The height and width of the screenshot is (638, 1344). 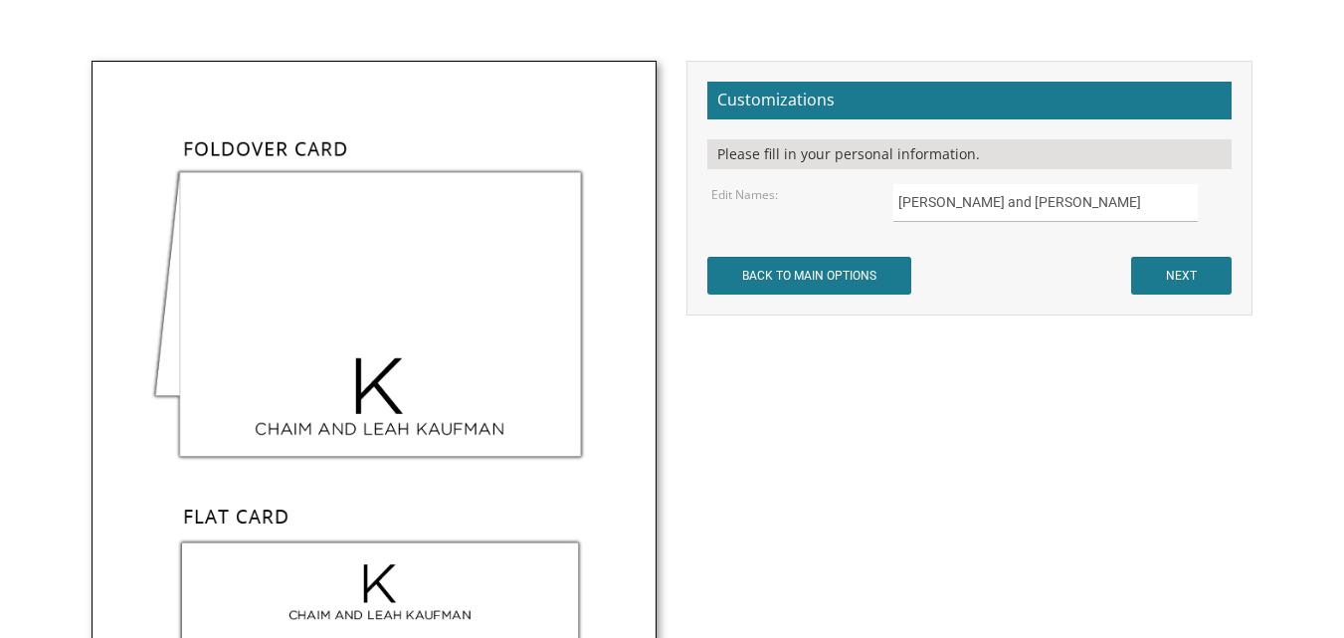 What do you see at coordinates (809, 276) in the screenshot?
I see `input: BACK TO MAIN OPTIONS` at bounding box center [809, 276].